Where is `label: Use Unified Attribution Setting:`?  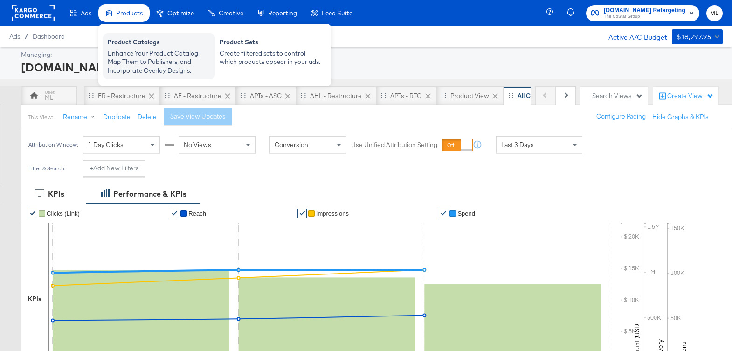
label: Use Unified Attribution Setting: is located at coordinates (395, 144).